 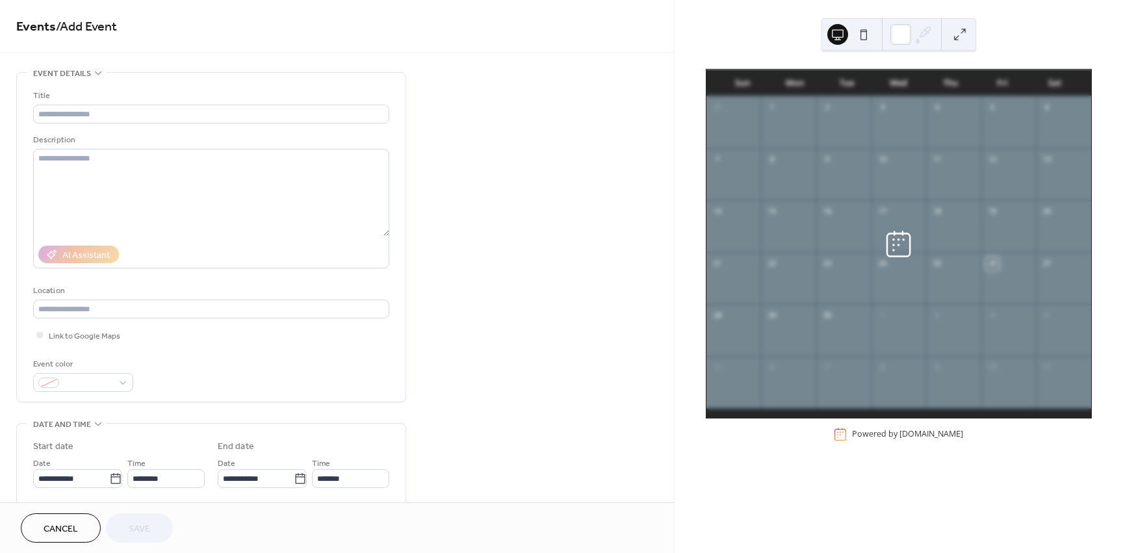 What do you see at coordinates (718, 316) in the screenshot?
I see `div: 28` at bounding box center [718, 316].